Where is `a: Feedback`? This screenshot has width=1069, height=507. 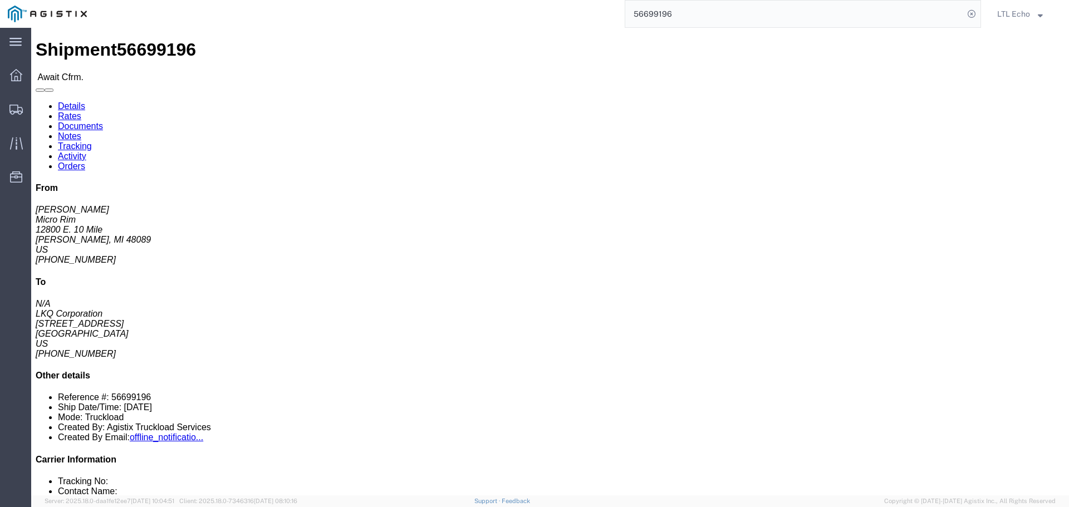 a: Feedback is located at coordinates (515, 501).